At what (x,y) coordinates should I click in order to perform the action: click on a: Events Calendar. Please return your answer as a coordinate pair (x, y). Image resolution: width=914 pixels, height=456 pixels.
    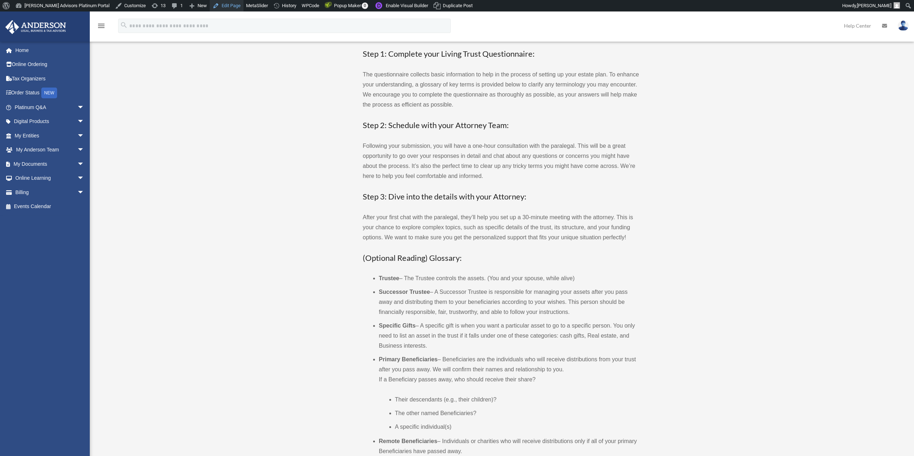
    Looking at the image, I should click on (50, 207).